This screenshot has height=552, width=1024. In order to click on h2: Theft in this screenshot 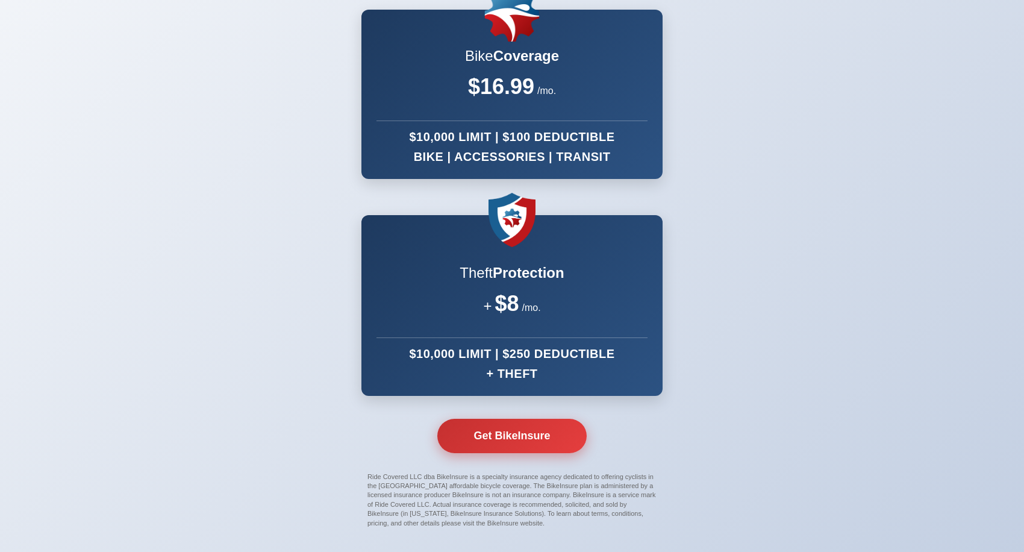, I will do `click(511, 273)`.